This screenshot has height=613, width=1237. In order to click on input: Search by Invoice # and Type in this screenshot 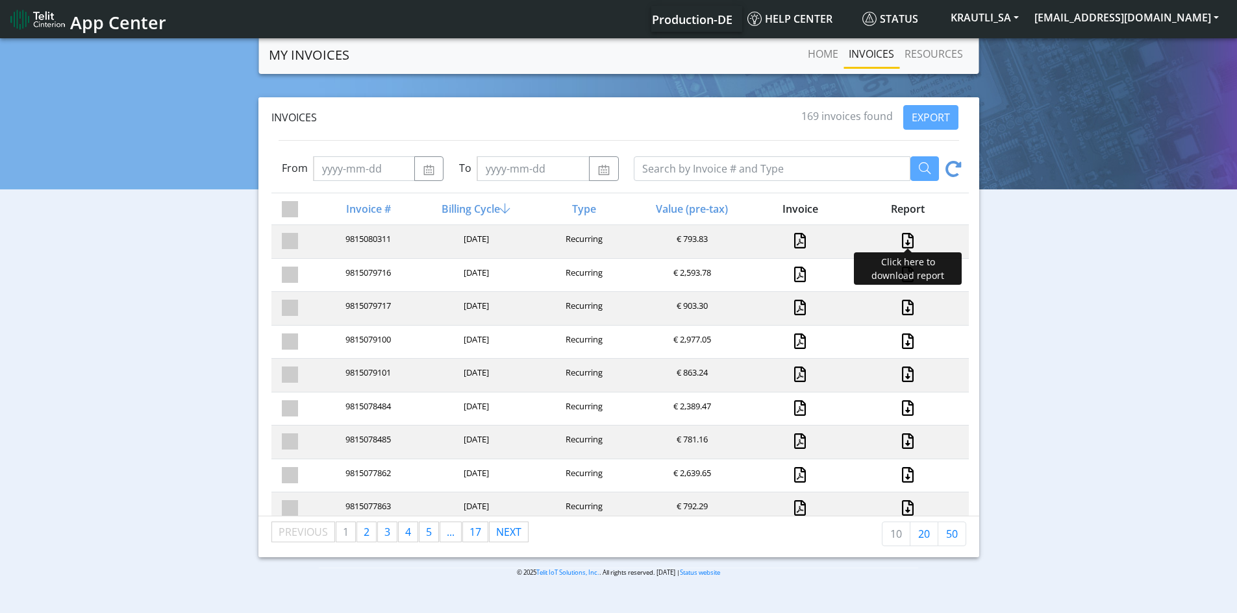, I will do `click(772, 169)`.